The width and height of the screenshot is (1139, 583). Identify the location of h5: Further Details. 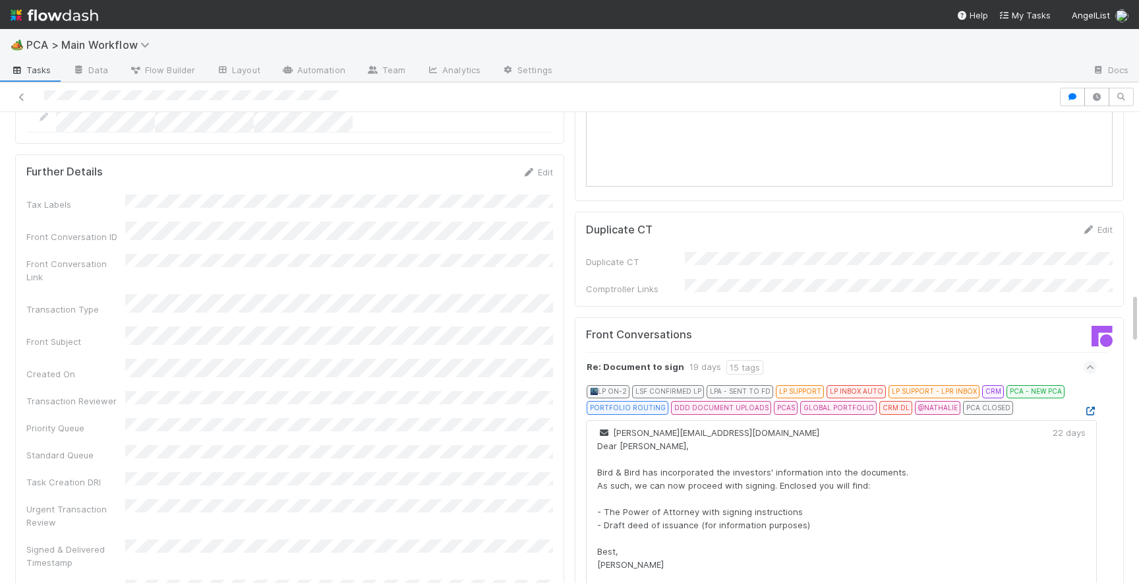
(65, 172).